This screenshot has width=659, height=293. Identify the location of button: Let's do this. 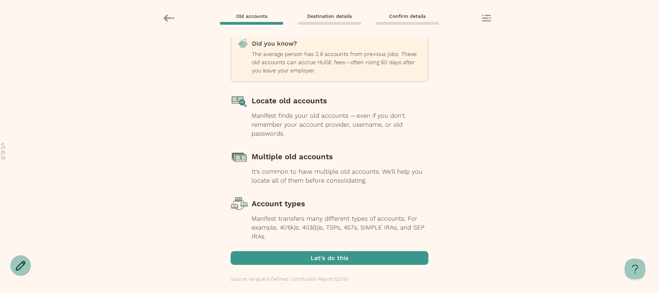
(330, 258).